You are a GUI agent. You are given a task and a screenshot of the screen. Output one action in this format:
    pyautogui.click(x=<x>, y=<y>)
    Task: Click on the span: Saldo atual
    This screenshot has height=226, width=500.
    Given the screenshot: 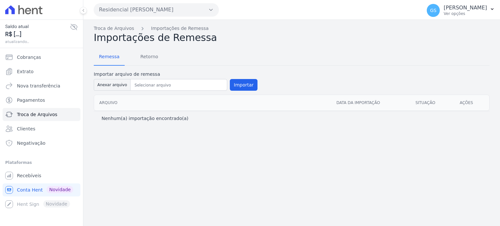 What is the action you would take?
    pyautogui.click(x=37, y=26)
    